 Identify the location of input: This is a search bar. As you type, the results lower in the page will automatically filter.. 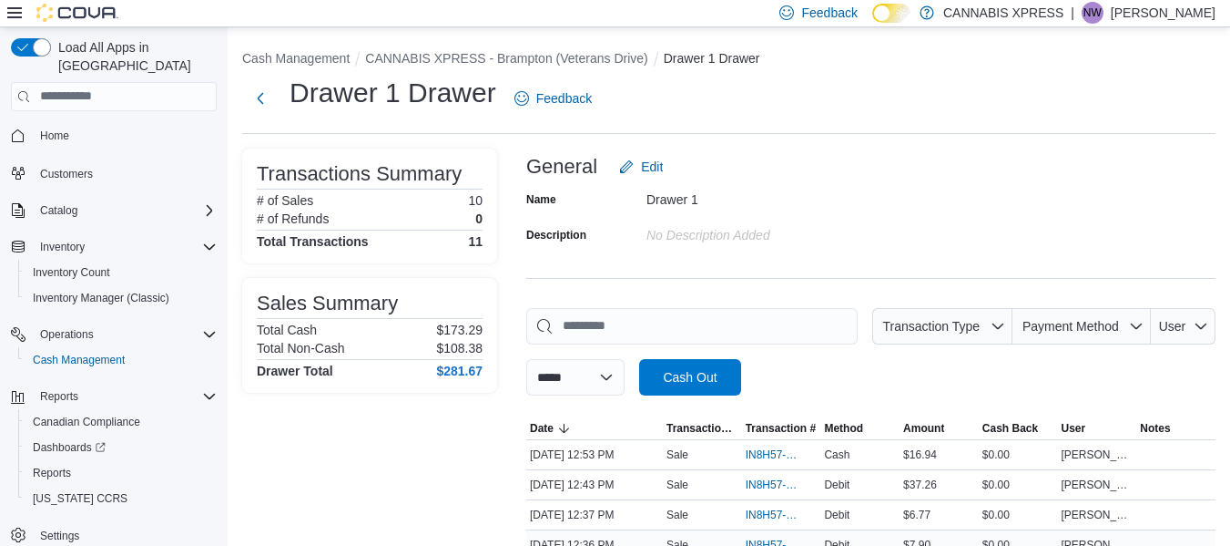
(692, 326).